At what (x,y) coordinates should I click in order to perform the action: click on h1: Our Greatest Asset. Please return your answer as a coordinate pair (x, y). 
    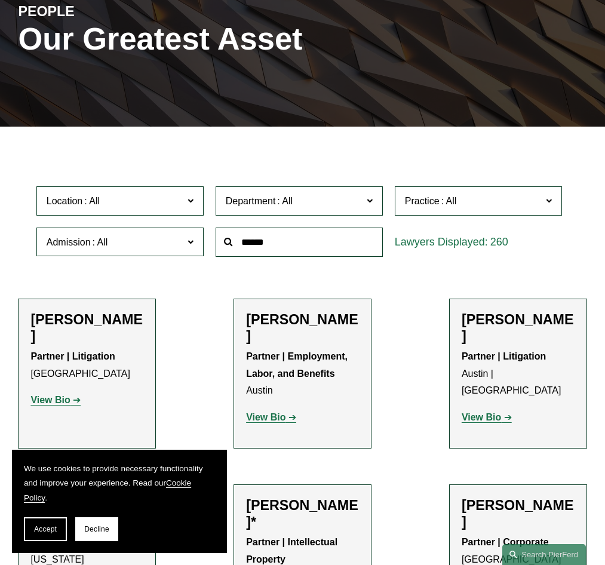
    Looking at the image, I should click on (207, 39).